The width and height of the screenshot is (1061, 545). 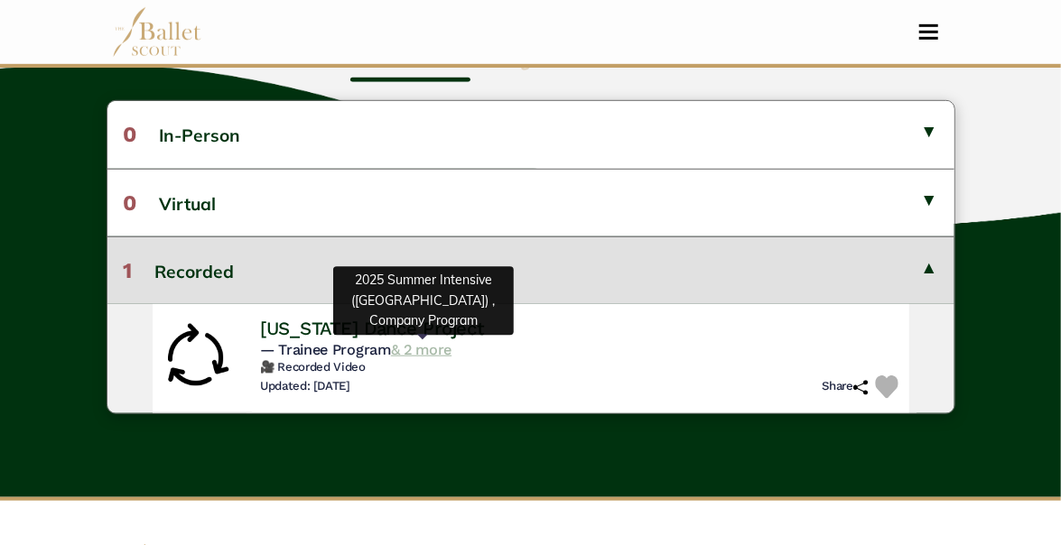 What do you see at coordinates (410, 61) in the screenshot?
I see `b: Auditions` at bounding box center [410, 61].